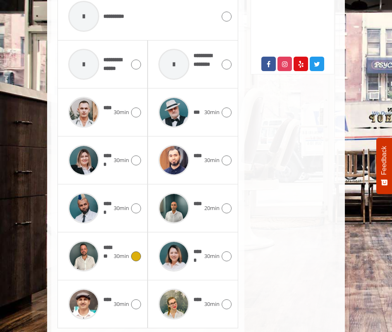  I want to click on button: Feedback - Show survey, so click(384, 166).